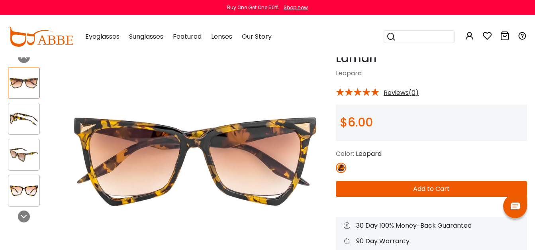 This screenshot has height=250, width=535. Describe the element at coordinates (431, 58) in the screenshot. I see `h1: Lamarr` at that location.